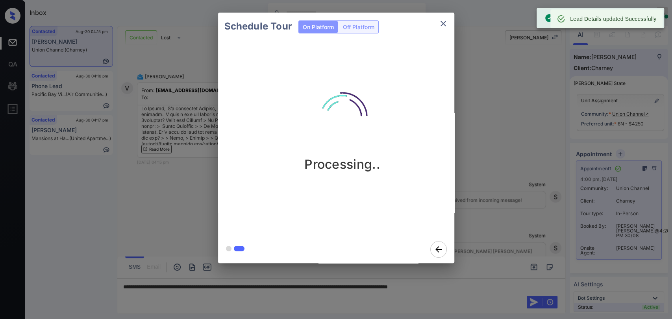  Describe the element at coordinates (568, 18) in the screenshot. I see `div: Tour Scheduled` at that location.